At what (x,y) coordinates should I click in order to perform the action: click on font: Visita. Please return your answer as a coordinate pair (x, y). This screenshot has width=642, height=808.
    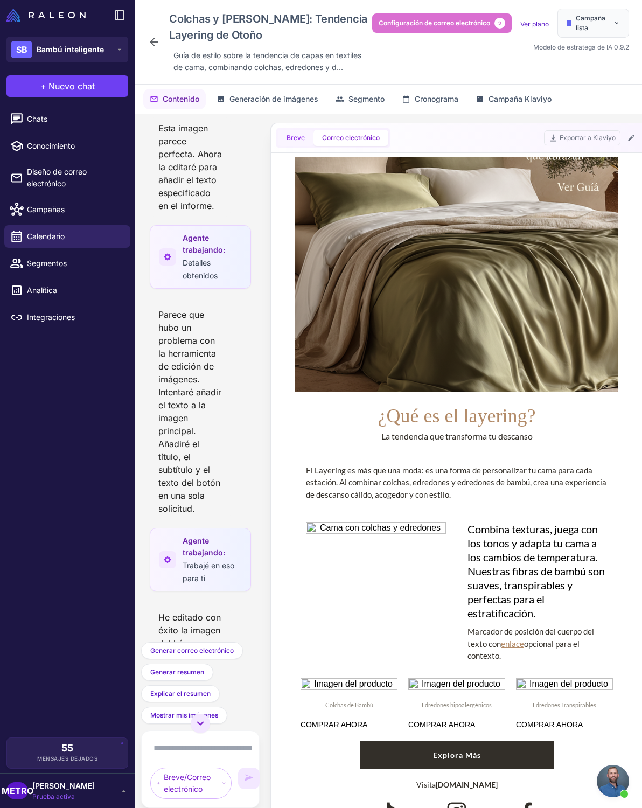
    Looking at the image, I should click on (137, 627).